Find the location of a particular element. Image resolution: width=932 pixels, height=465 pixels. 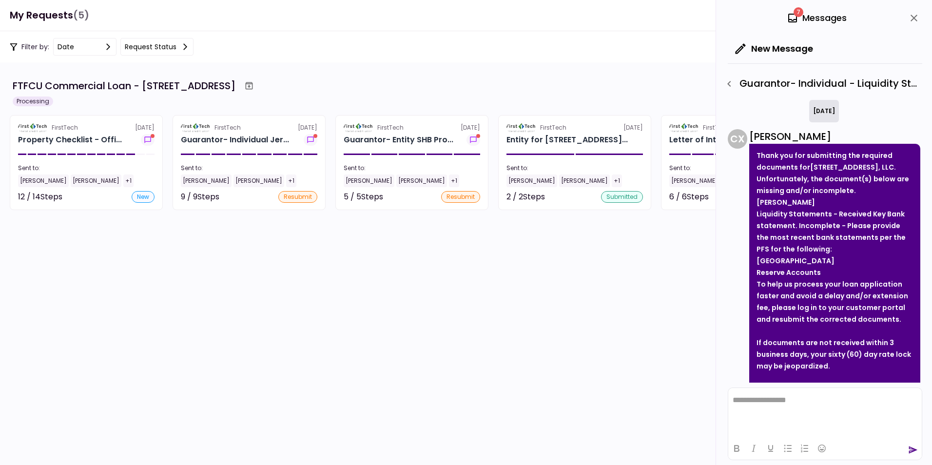

button: close is located at coordinates (914, 18).